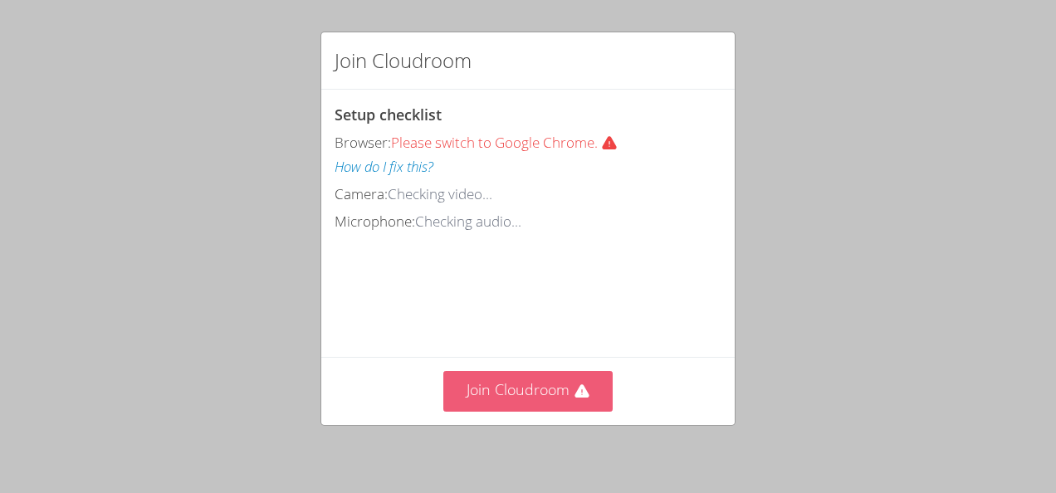 The width and height of the screenshot is (1056, 493). Describe the element at coordinates (507, 142) in the screenshot. I see `span: Please switch to Google Chrome.` at that location.